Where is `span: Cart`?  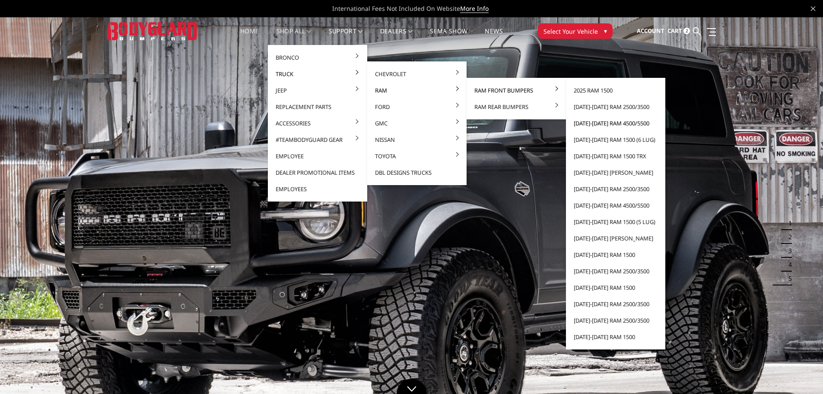 span: Cart is located at coordinates (675, 31).